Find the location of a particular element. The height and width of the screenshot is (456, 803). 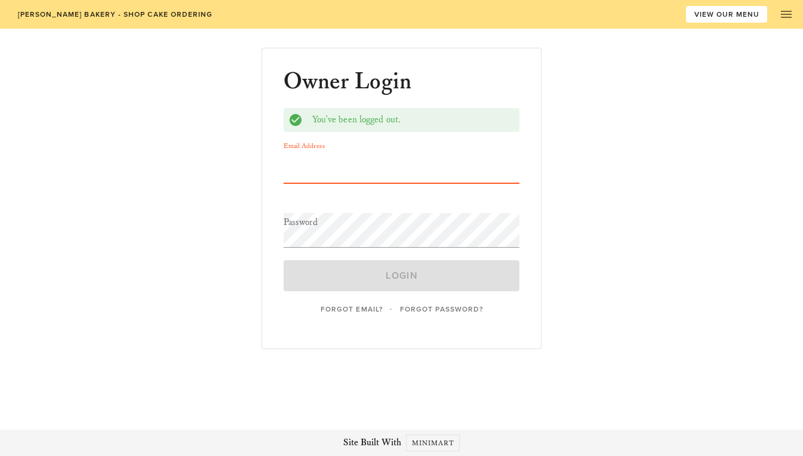

span: Forgot Password? is located at coordinates (441, 309).